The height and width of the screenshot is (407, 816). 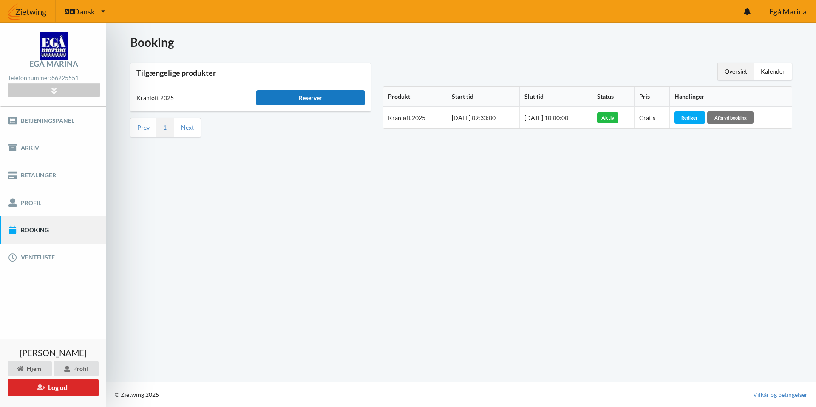 I want to click on span: Egå Marina, so click(x=788, y=11).